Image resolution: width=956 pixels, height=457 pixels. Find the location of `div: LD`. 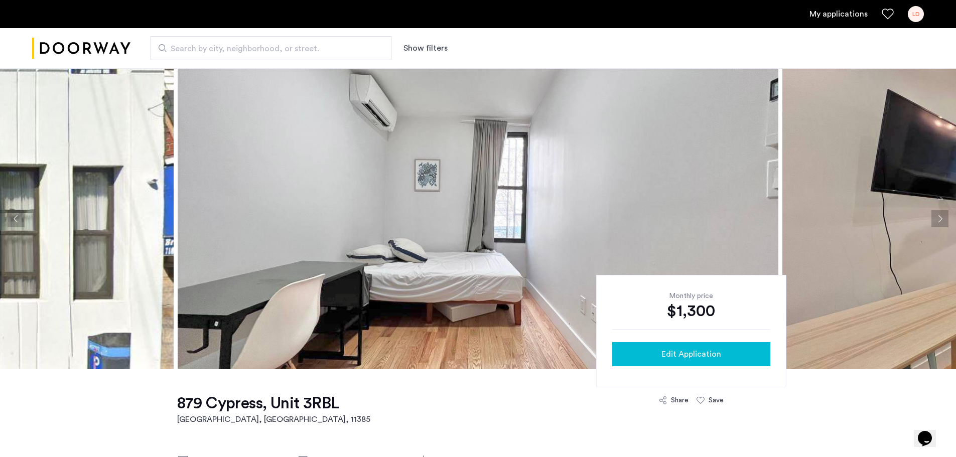

div: LD is located at coordinates (915, 14).